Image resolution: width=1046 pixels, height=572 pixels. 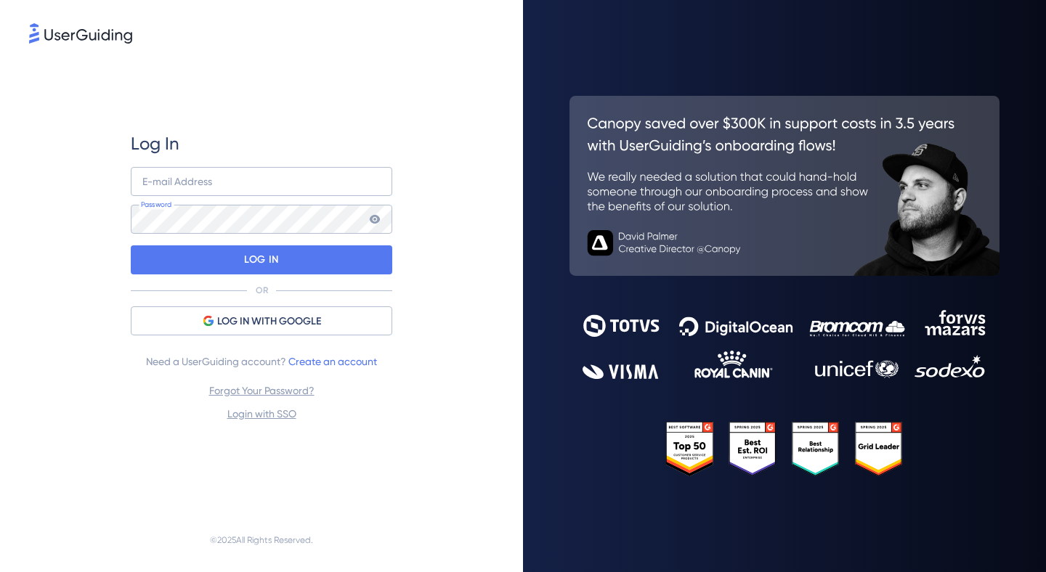 I want to click on span: Log In, so click(x=155, y=144).